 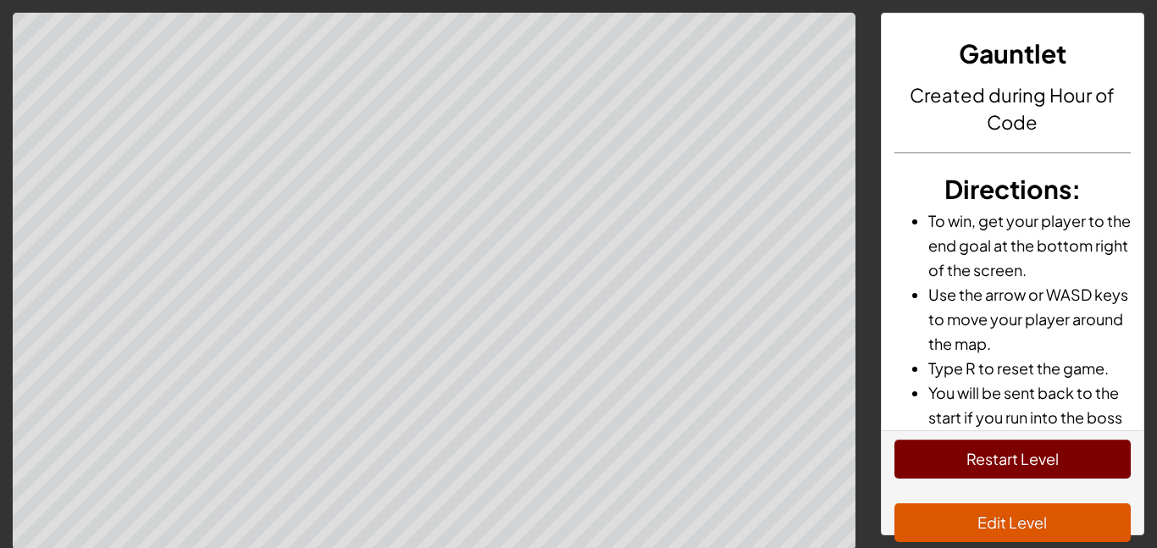 What do you see at coordinates (1030, 245) in the screenshot?
I see `li: To win, get your player to the end goal at the bottom right of the screen.` at bounding box center [1030, 245].